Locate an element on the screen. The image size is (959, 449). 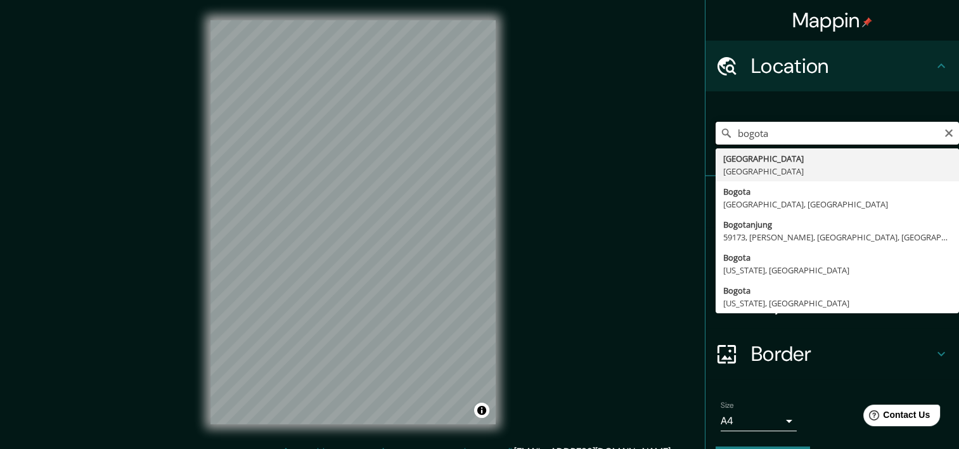
button: Toggle attribution is located at coordinates (482, 410).